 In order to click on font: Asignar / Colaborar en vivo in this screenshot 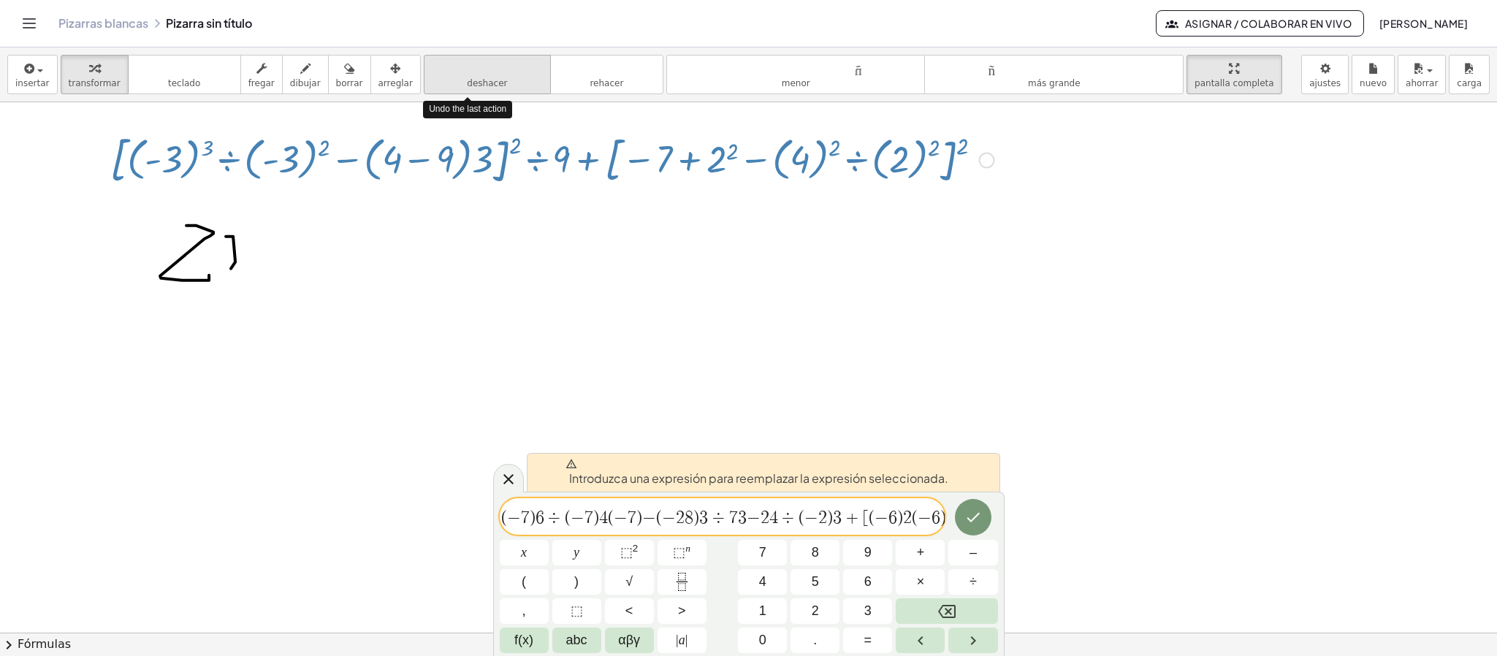, I will do `click(1268, 23)`.